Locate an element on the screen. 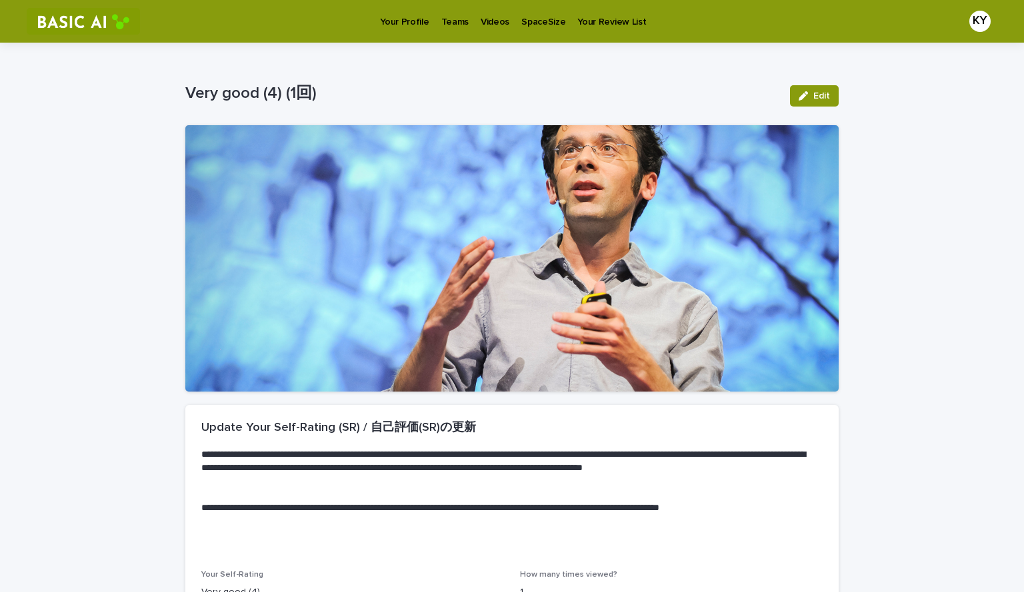 The image size is (1024, 592). span: Your Self-Rating is located at coordinates (232, 575).